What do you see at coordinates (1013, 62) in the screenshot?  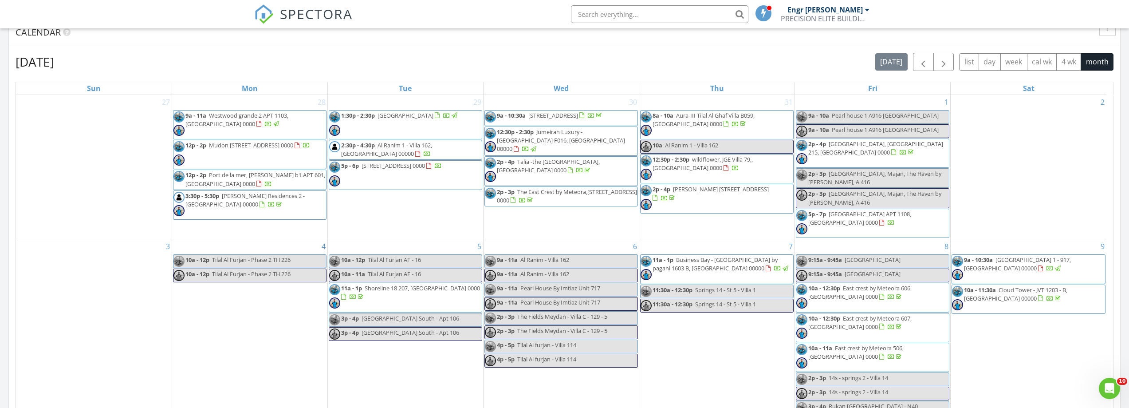 I see `button: week` at bounding box center [1013, 62].